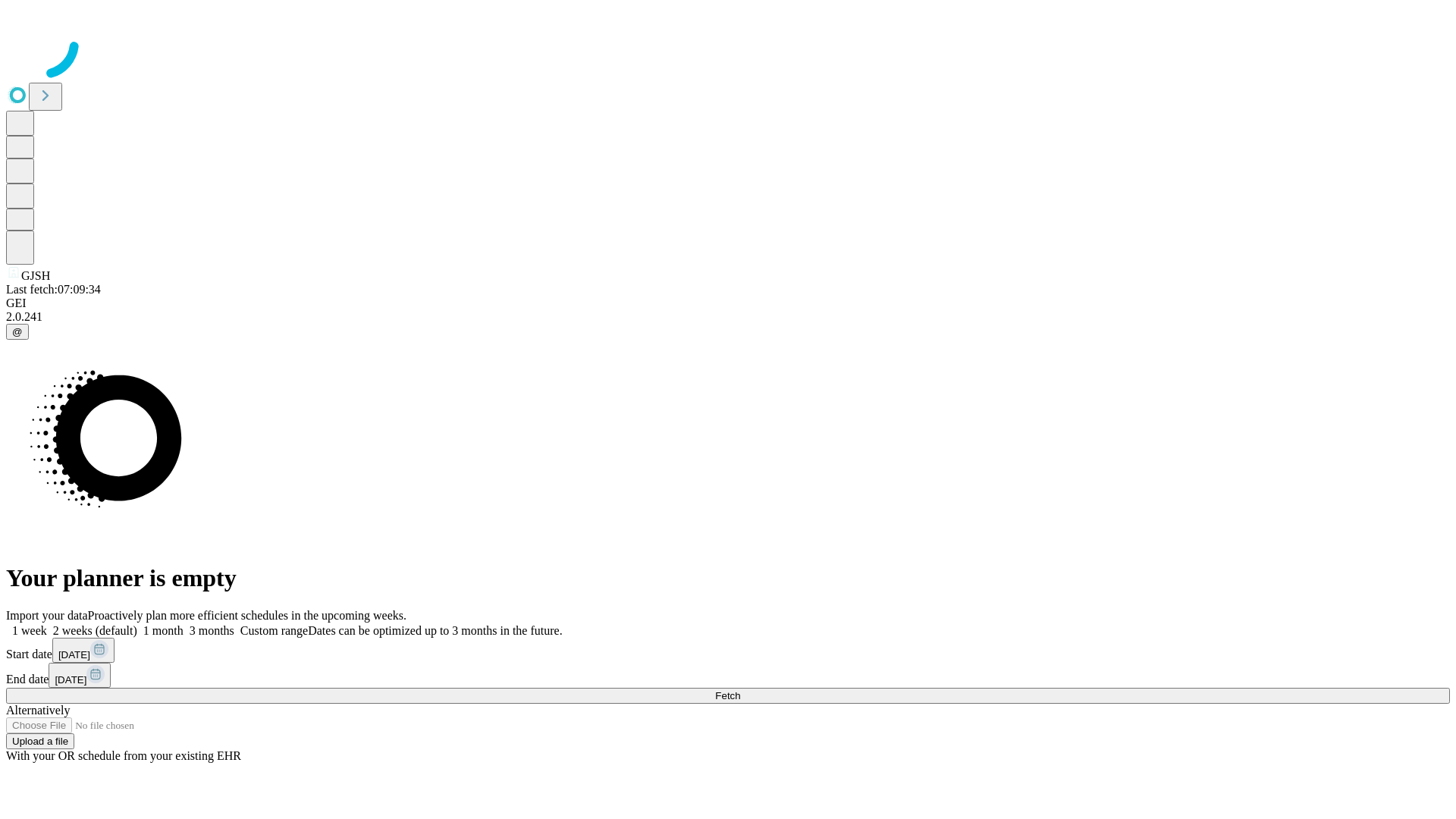 The image size is (1456, 819). What do you see at coordinates (38, 710) in the screenshot?
I see `span: Alternatively` at bounding box center [38, 710].